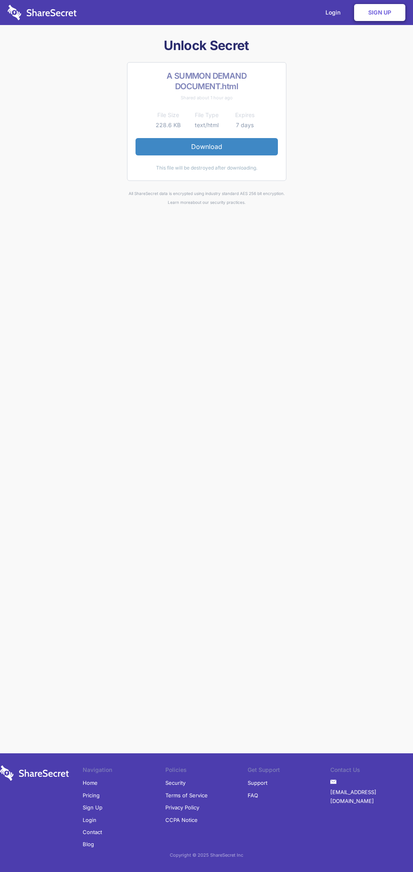 The height and width of the screenshot is (872, 413). I want to click on a: Login, so click(90, 819).